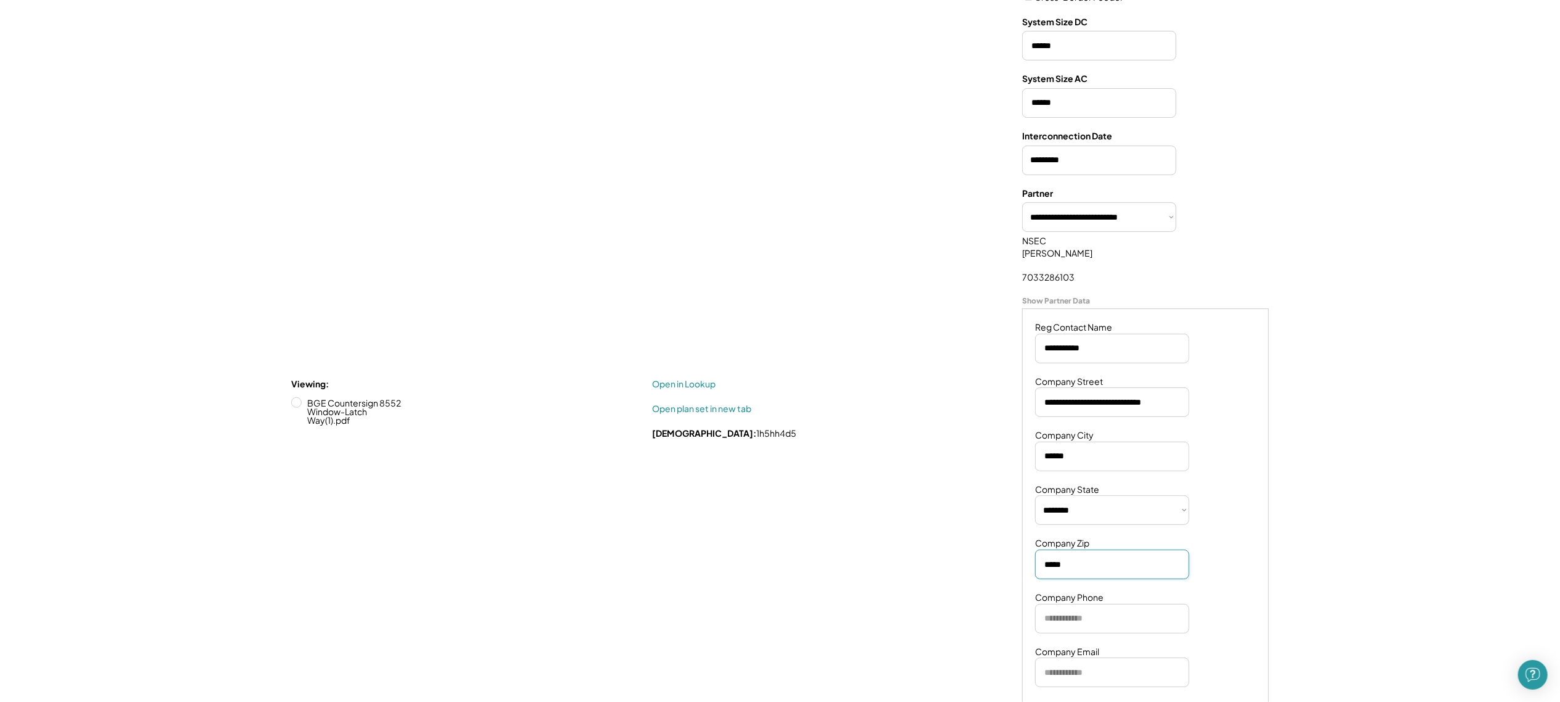 The width and height of the screenshot is (1560, 702). I want to click on div: Partner, so click(1038, 194).